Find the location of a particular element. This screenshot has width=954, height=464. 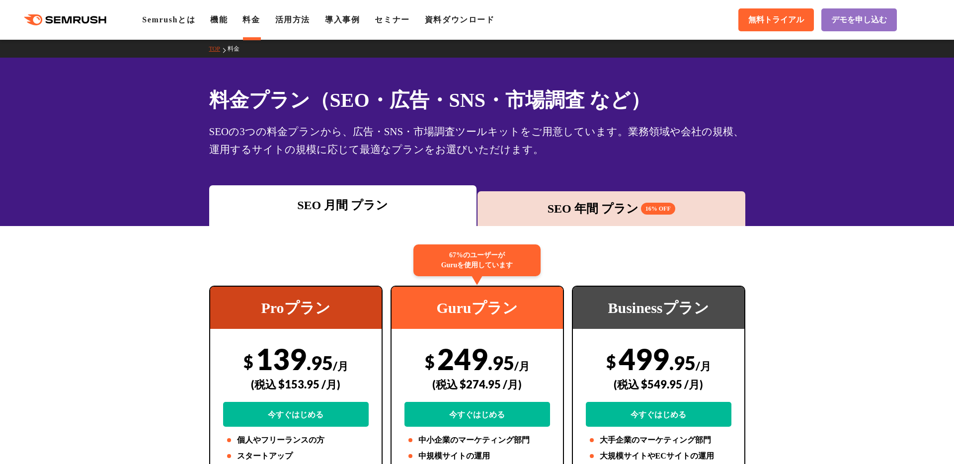

a: 活用方法 is located at coordinates (293, 19).